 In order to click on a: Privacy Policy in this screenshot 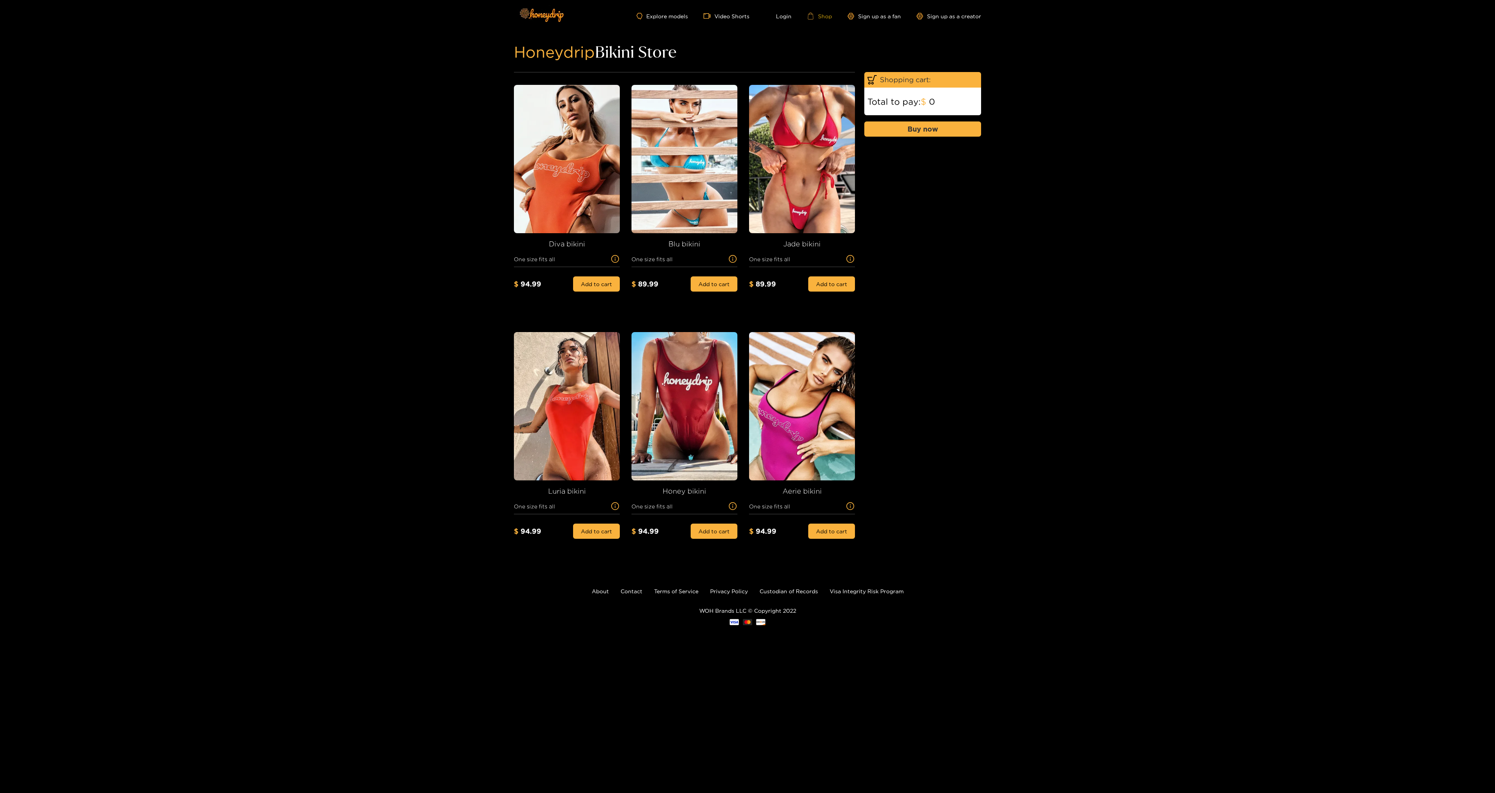, I will do `click(729, 591)`.